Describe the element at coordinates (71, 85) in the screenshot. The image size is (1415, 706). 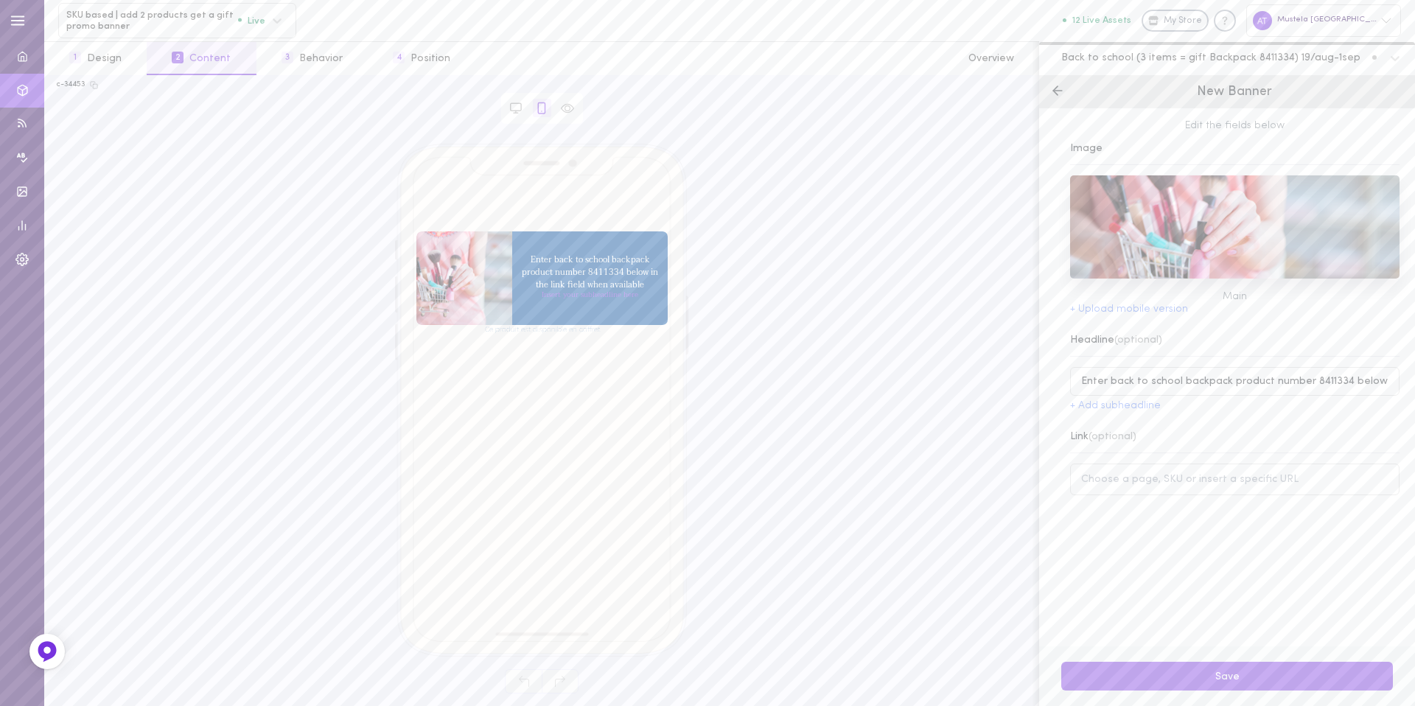
I see `div: c-34453` at that location.